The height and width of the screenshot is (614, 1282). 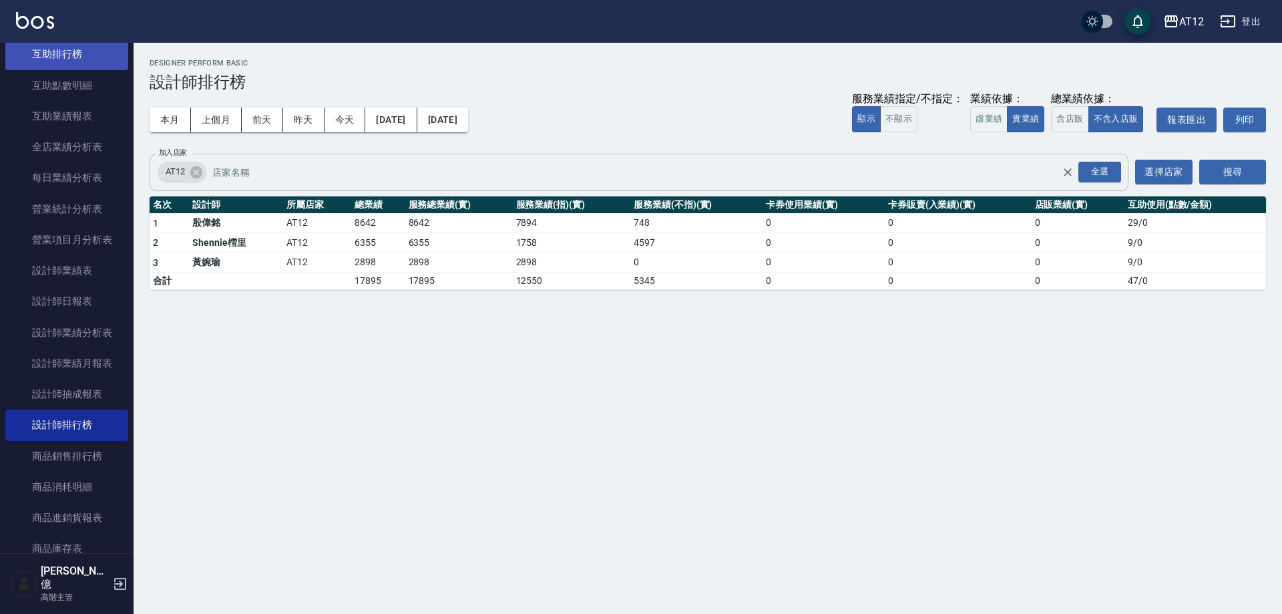 What do you see at coordinates (823, 205) in the screenshot?
I see `th: 卡券使用業績(實)` at bounding box center [823, 205].